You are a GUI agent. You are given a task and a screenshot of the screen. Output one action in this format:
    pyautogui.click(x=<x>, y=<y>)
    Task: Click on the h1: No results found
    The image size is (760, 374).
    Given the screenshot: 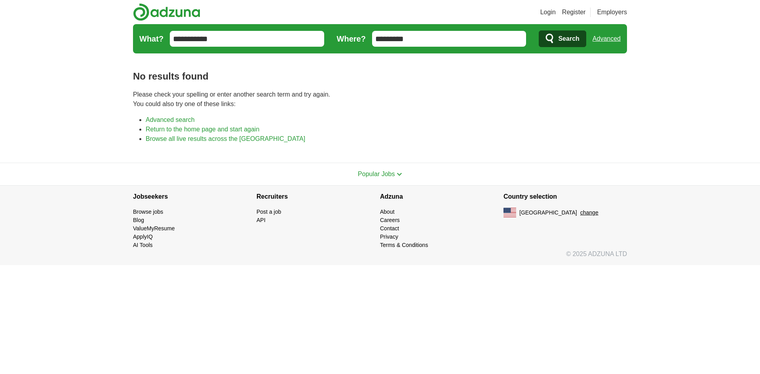 What is the action you would take?
    pyautogui.click(x=380, y=76)
    